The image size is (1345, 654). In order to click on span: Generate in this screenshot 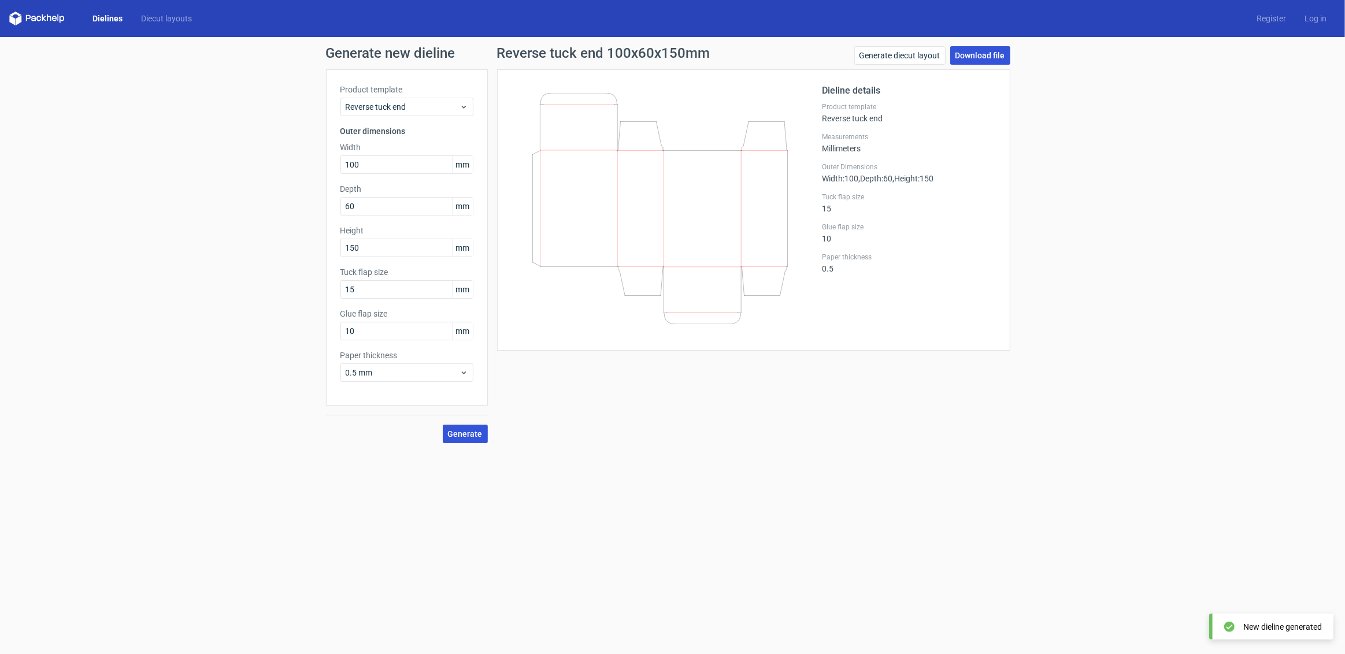, I will do `click(465, 434)`.